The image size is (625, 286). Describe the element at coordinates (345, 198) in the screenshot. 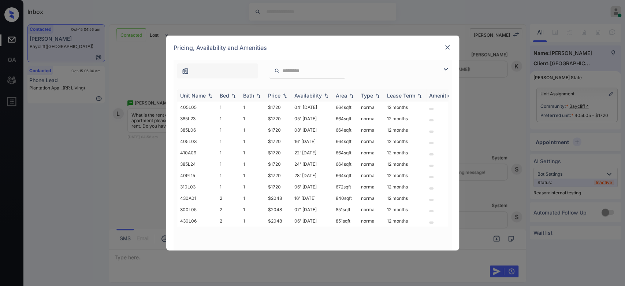

I see `td: 840 sqft` at that location.